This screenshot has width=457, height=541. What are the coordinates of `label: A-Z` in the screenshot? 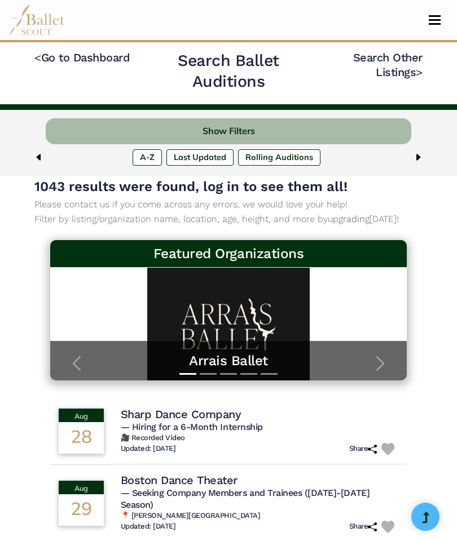 It's located at (147, 157).